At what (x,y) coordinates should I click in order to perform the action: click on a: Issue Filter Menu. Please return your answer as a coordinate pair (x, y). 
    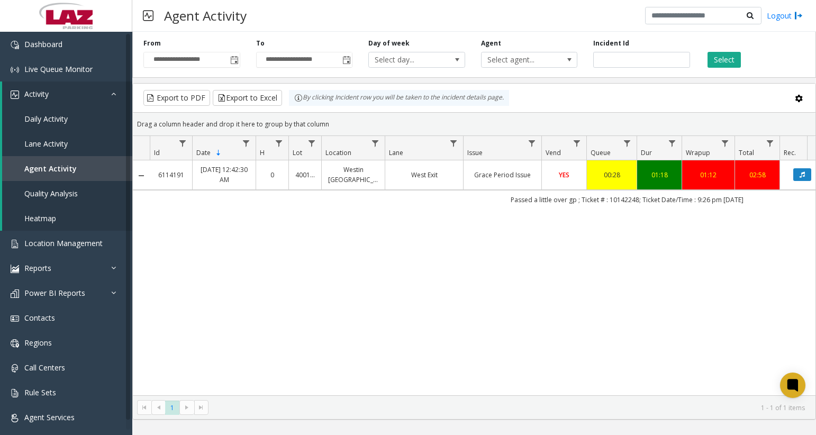
    Looking at the image, I should click on (532, 143).